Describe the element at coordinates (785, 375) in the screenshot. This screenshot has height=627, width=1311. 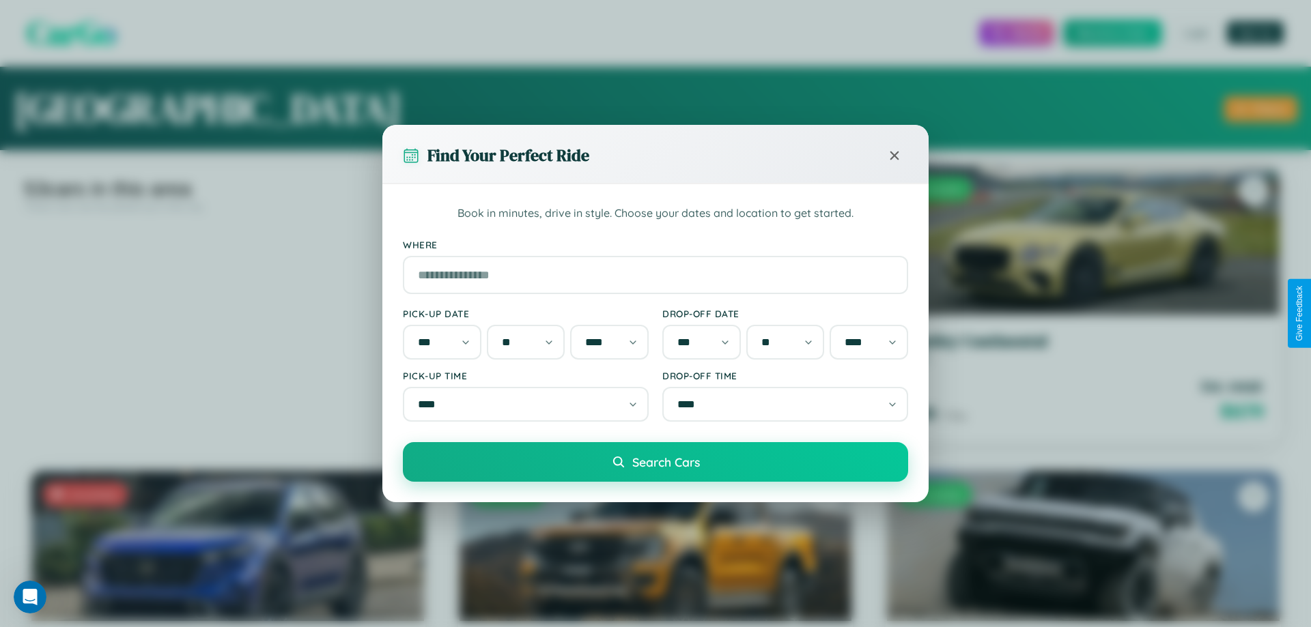
I see `label: Drop-off Time` at that location.